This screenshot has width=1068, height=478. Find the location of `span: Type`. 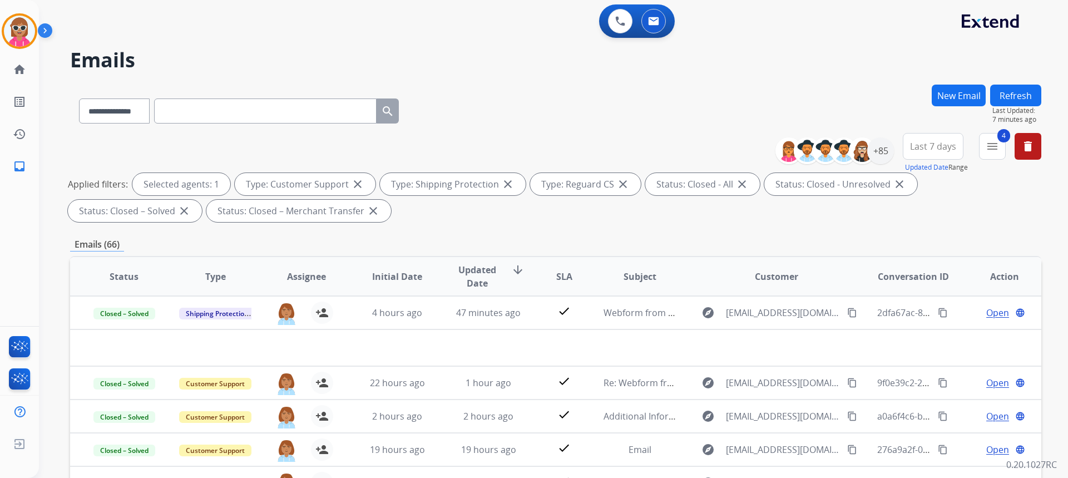

span: Type is located at coordinates (215, 277).